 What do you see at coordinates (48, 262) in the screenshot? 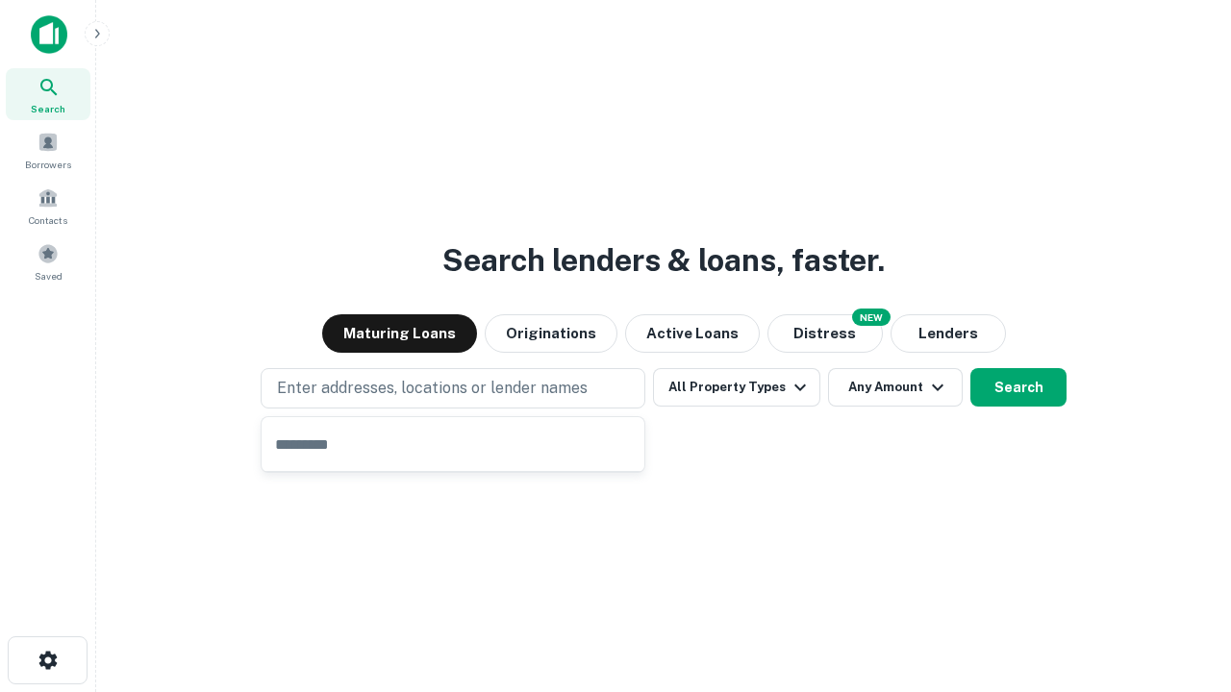
I see `div: Saved` at bounding box center [48, 262].